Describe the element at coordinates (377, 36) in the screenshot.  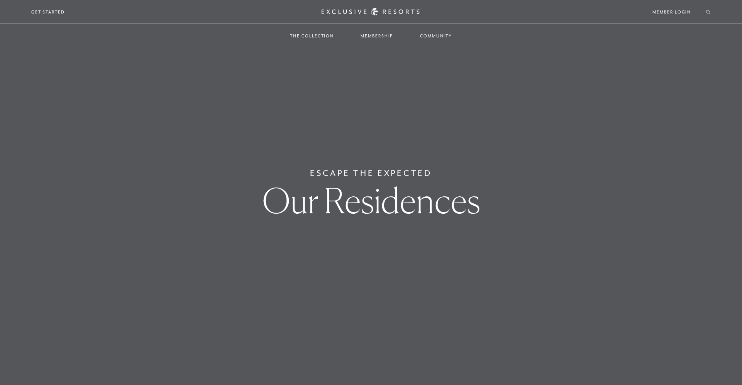
I see `a: Membership` at that location.